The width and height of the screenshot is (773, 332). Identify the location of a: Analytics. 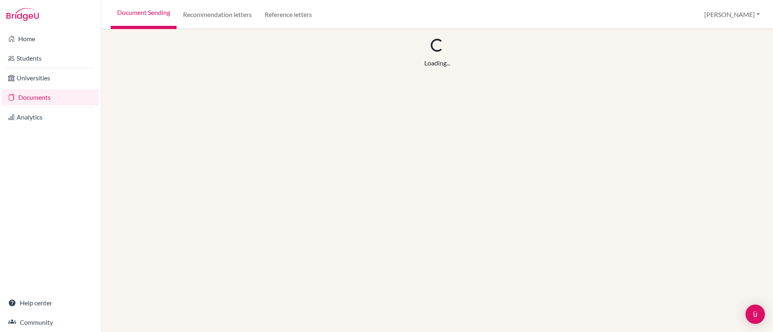
(50, 117).